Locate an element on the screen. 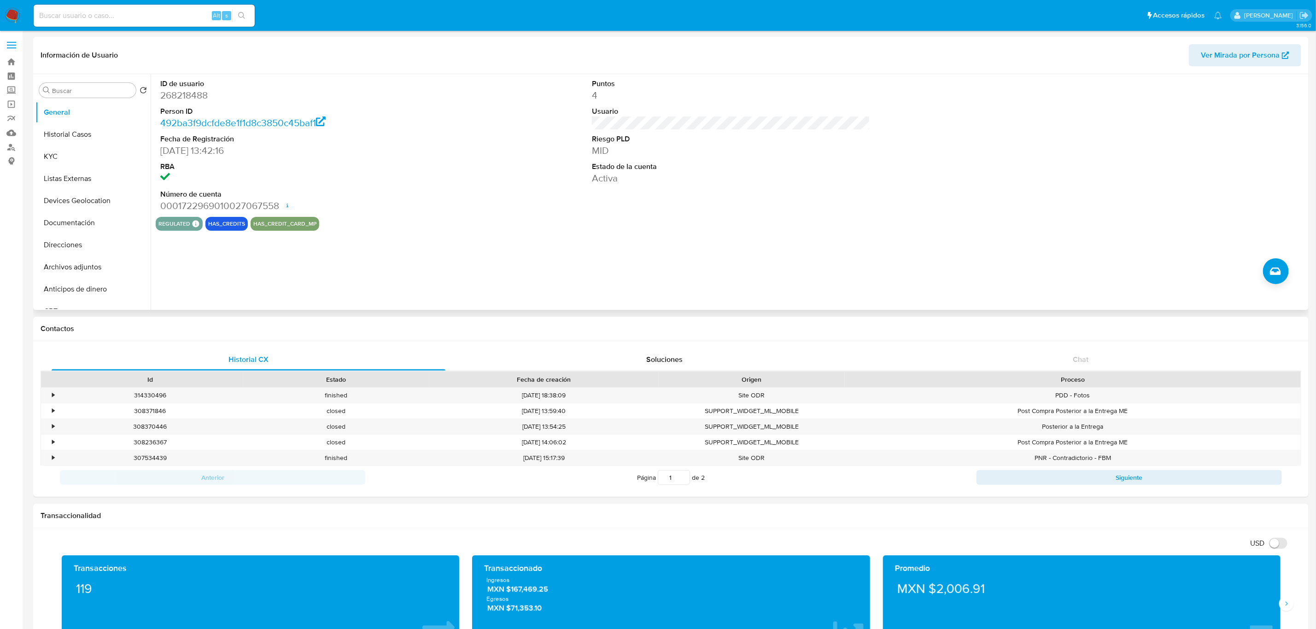 This screenshot has height=629, width=1316. button: has_credits is located at coordinates (227, 224).